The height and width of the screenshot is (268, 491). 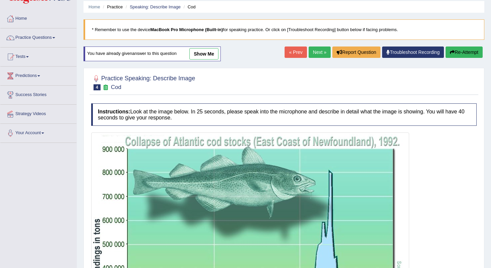 I want to click on div: You have already given answer to this question, so click(x=152, y=54).